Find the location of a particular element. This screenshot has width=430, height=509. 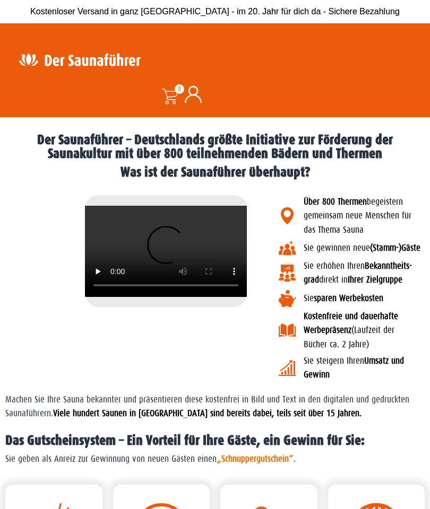

p: Sie steigern Ihren is located at coordinates (364, 368).